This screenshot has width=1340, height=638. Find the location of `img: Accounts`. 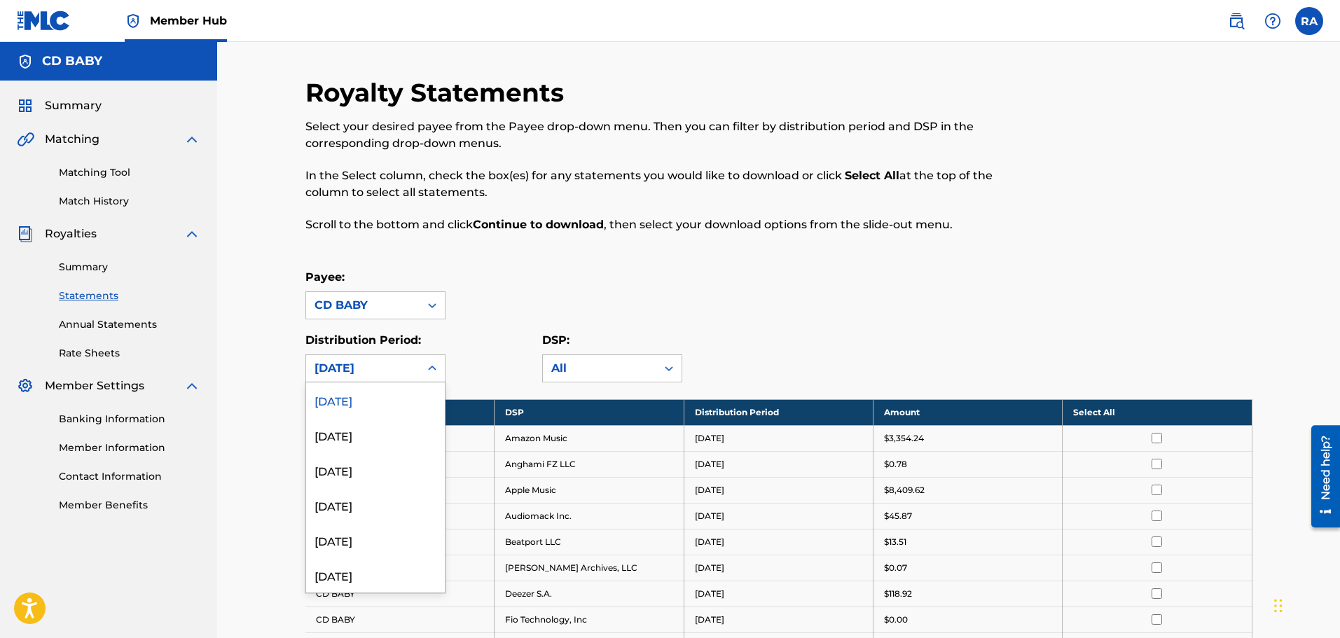

img: Accounts is located at coordinates (25, 62).